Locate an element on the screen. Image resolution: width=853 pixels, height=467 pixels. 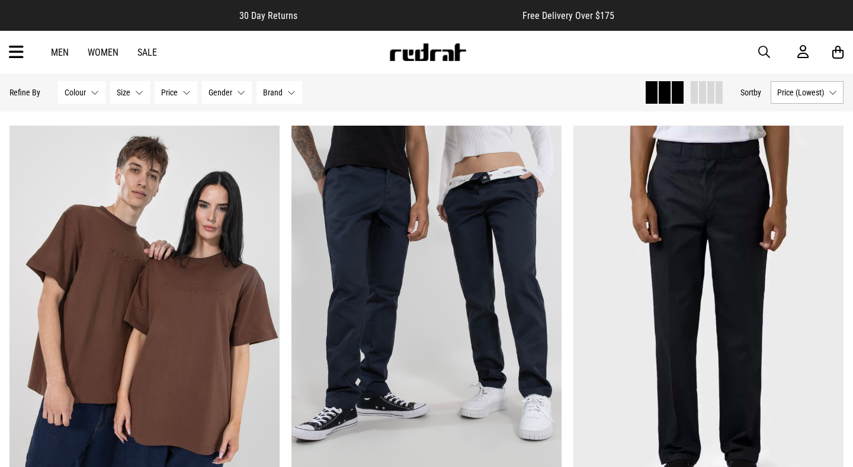
span: Price (Lowest) is located at coordinates (800, 92).